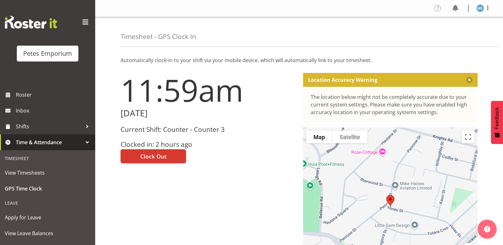  What do you see at coordinates (480, 8) in the screenshot?
I see `img: maureen-sellwood712.jpg` at bounding box center [480, 8].